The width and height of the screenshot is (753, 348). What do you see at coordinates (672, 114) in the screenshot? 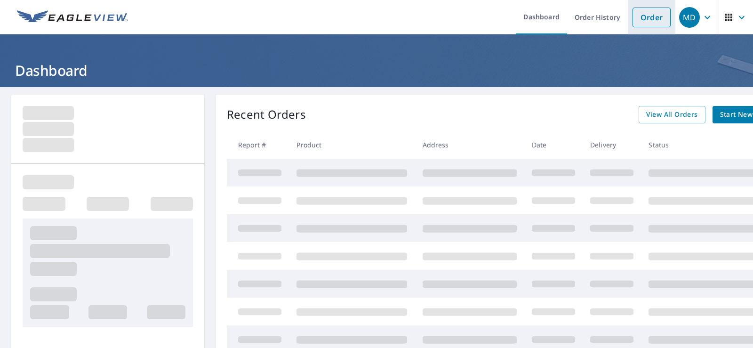
I see `span: View All Orders` at bounding box center [672, 114].